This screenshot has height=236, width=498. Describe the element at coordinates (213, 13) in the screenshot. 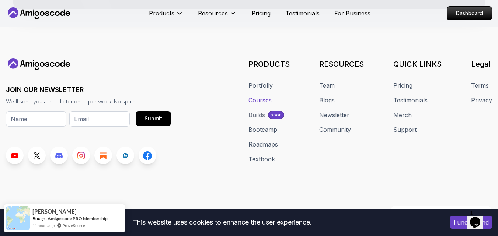

I see `p: Resources` at that location.